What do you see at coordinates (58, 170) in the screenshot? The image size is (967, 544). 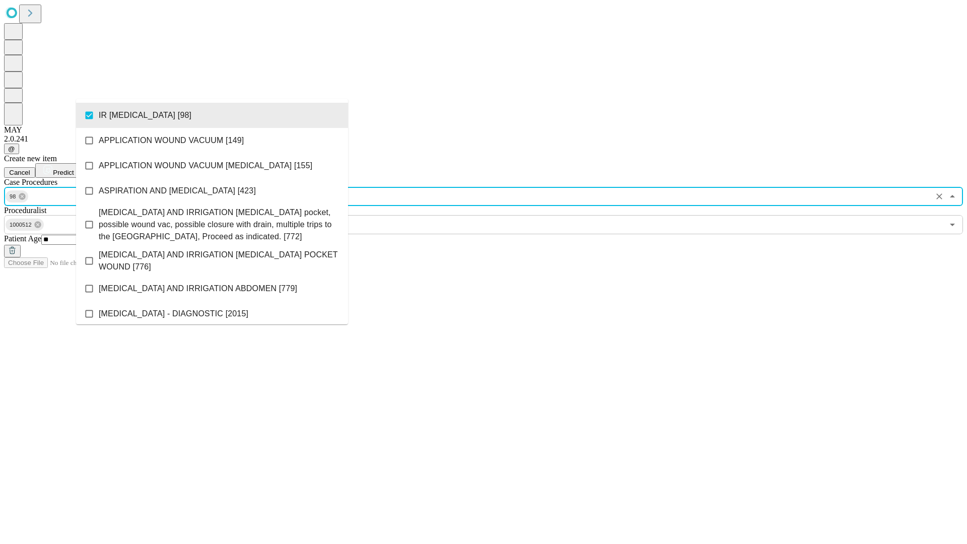 I see `button: Predict` at bounding box center [58, 170].